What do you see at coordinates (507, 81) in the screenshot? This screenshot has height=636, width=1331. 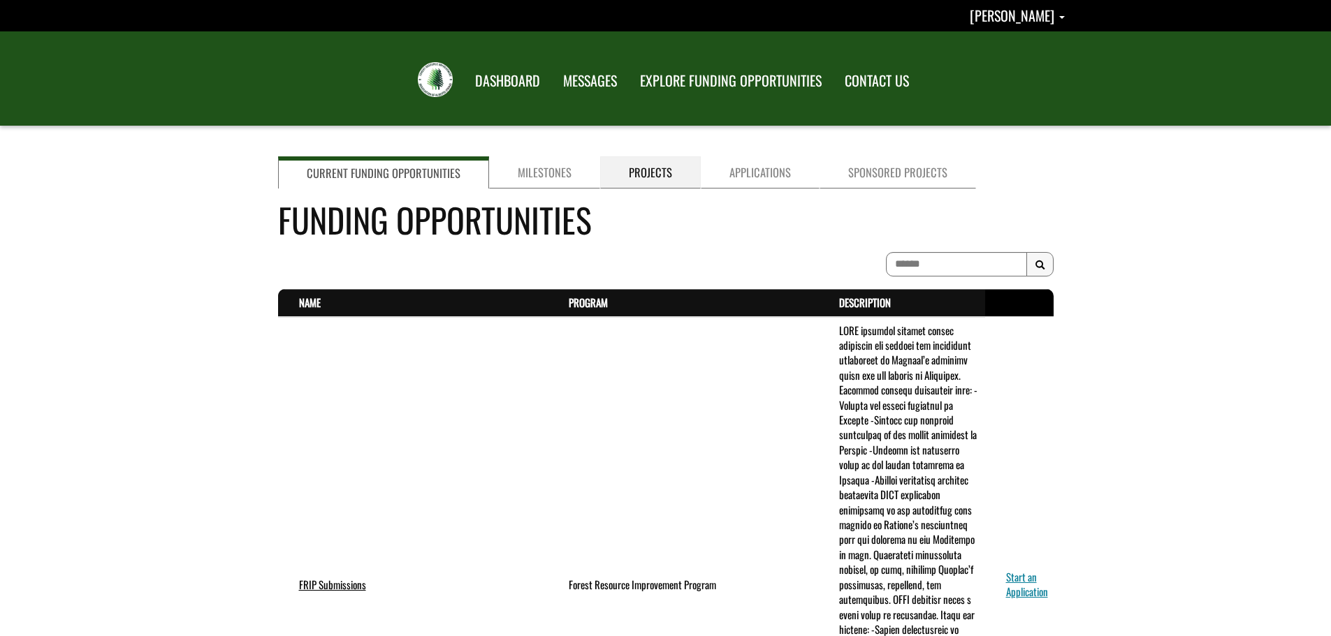 I see `a: DASHBOARD` at bounding box center [507, 81].